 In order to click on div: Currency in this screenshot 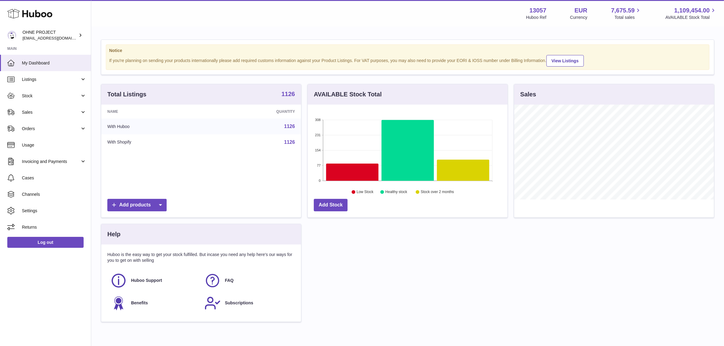, I will do `click(579, 17)`.